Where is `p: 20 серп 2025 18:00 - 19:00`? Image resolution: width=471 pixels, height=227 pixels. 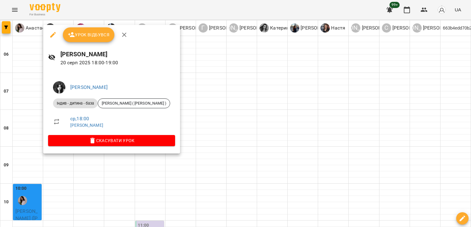 p: 20 серп 2025 18:00 - 19:00 is located at coordinates (118, 63).